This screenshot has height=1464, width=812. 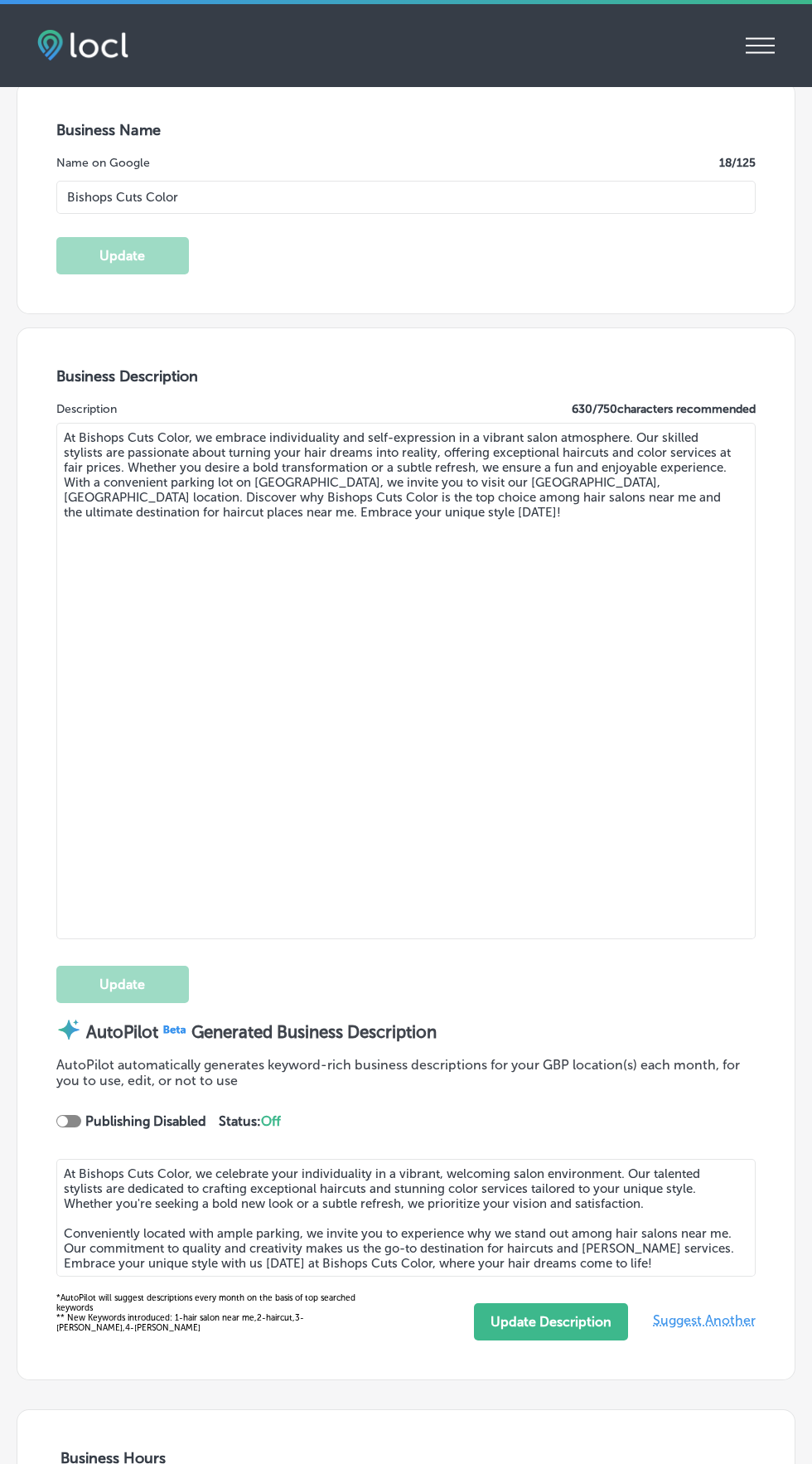 What do you see at coordinates (86, 409) in the screenshot?
I see `label: Description` at bounding box center [86, 409].